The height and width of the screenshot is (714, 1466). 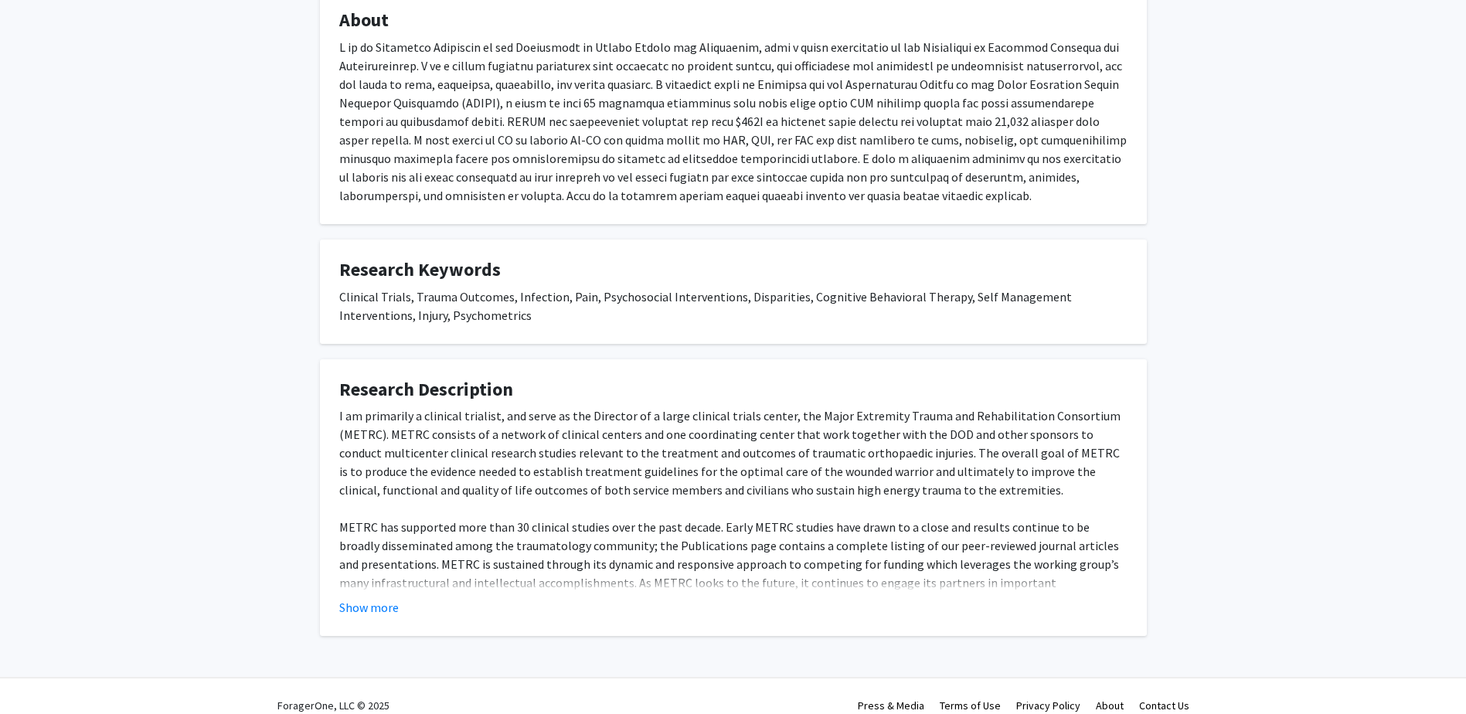 I want to click on a: Press & Media, so click(x=891, y=706).